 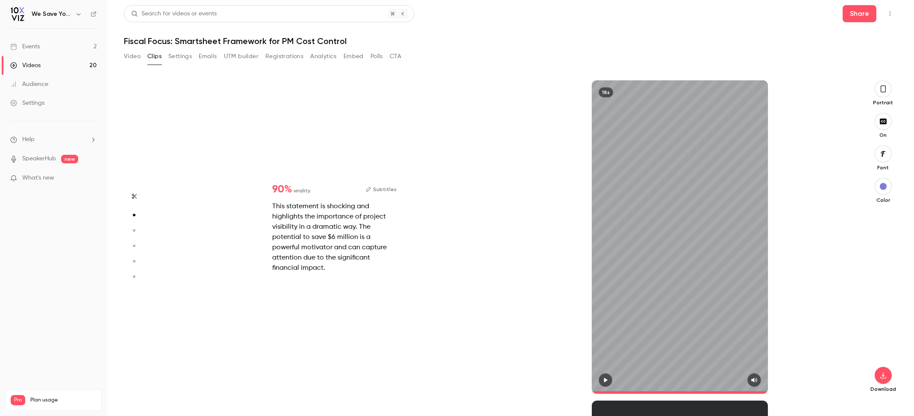 I want to click on button: Polls, so click(x=377, y=56).